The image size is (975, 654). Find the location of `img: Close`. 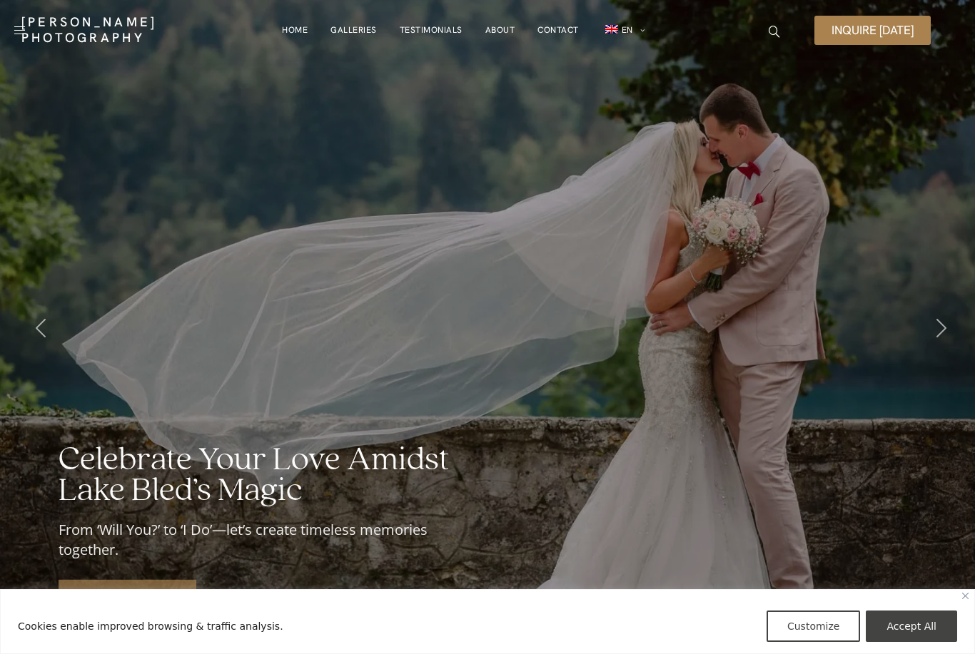

img: Close is located at coordinates (965, 596).